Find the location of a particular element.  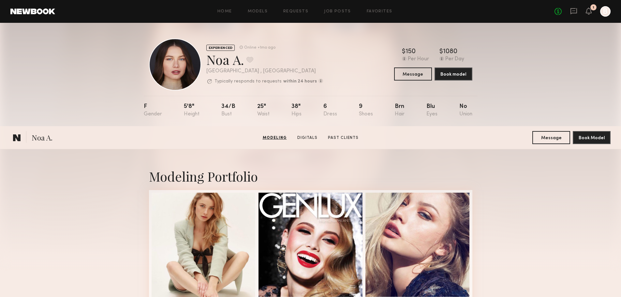

div: F is located at coordinates (153, 110).